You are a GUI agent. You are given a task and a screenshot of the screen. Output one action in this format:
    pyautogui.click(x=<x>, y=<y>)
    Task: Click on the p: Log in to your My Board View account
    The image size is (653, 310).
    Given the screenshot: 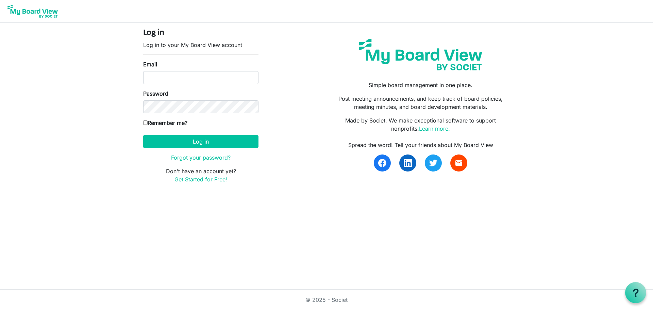 What is the action you would take?
    pyautogui.click(x=201, y=45)
    